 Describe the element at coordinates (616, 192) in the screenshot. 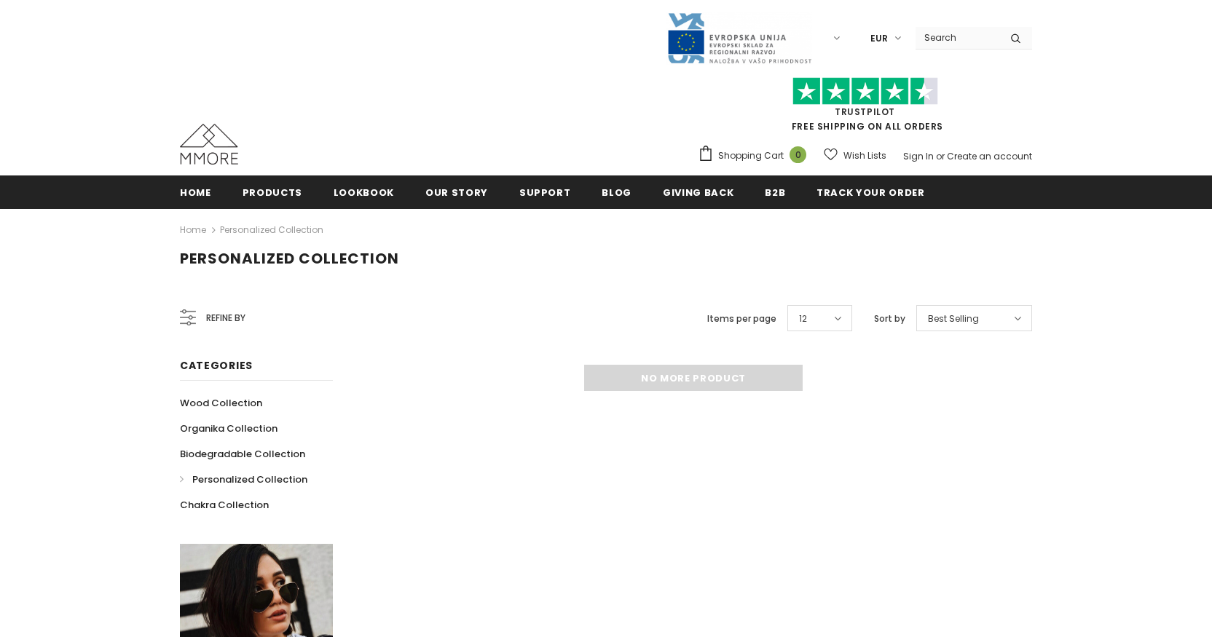

I see `a: Blog` at that location.